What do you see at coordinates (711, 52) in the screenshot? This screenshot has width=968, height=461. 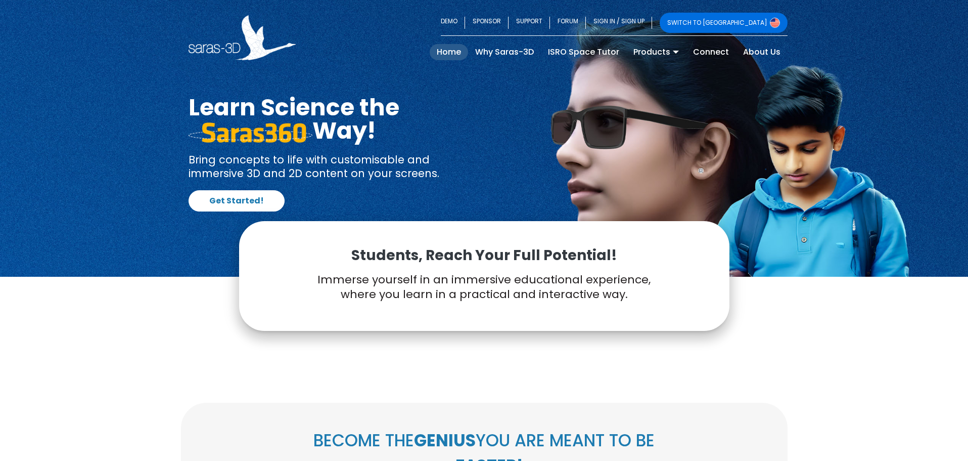 I see `a: Connect` at bounding box center [711, 52].